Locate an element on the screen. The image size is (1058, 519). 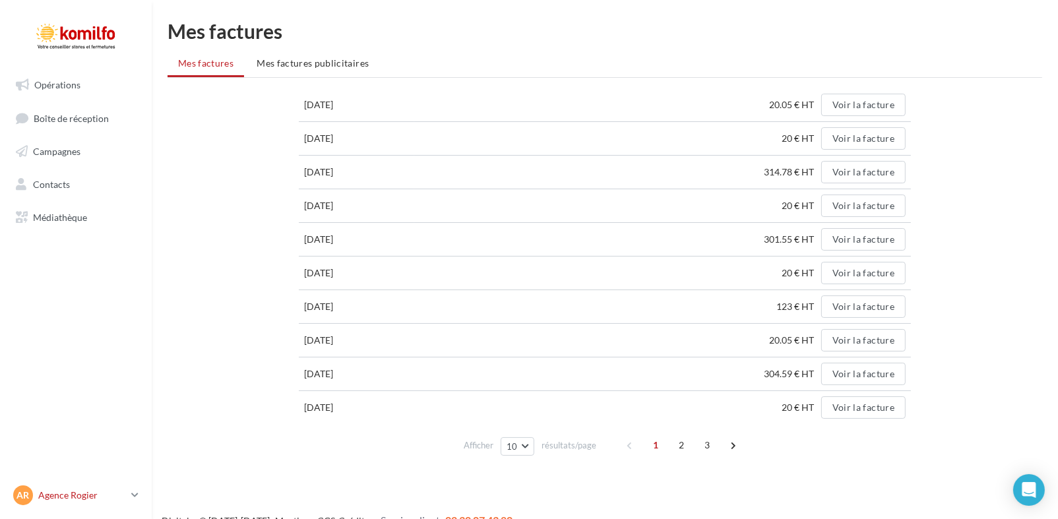
p: Agence Rogier is located at coordinates (82, 495).